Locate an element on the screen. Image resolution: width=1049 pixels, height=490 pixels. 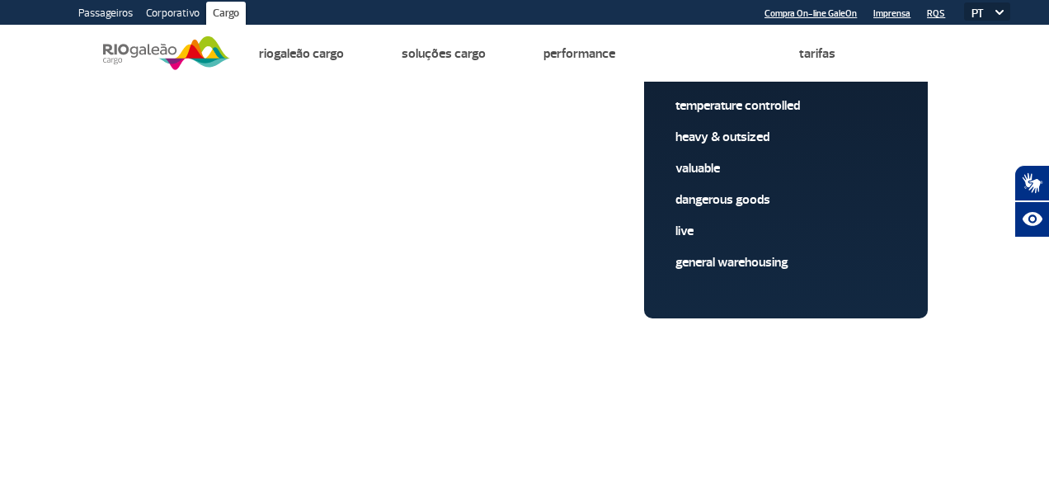
a: Live is located at coordinates (786, 231).